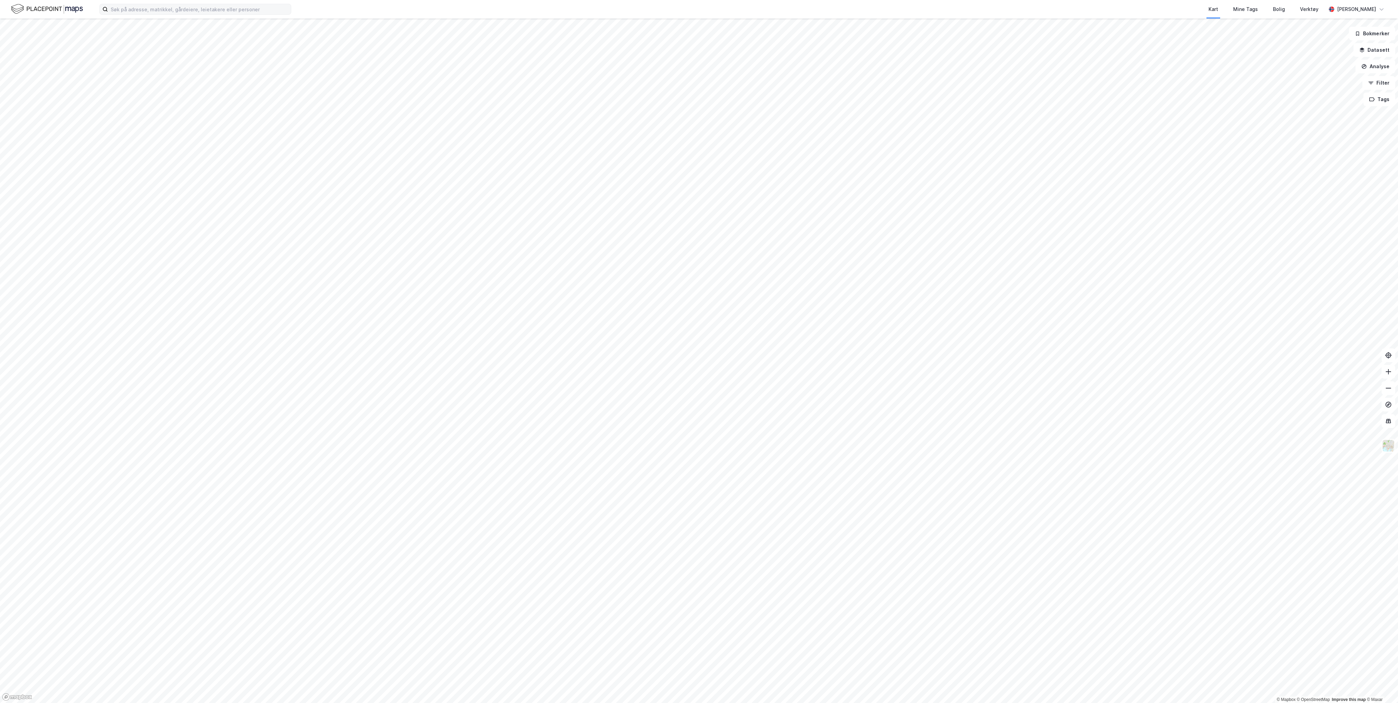 Image resolution: width=1398 pixels, height=703 pixels. Describe the element at coordinates (1375, 66) in the screenshot. I see `button: Analyse` at that location.